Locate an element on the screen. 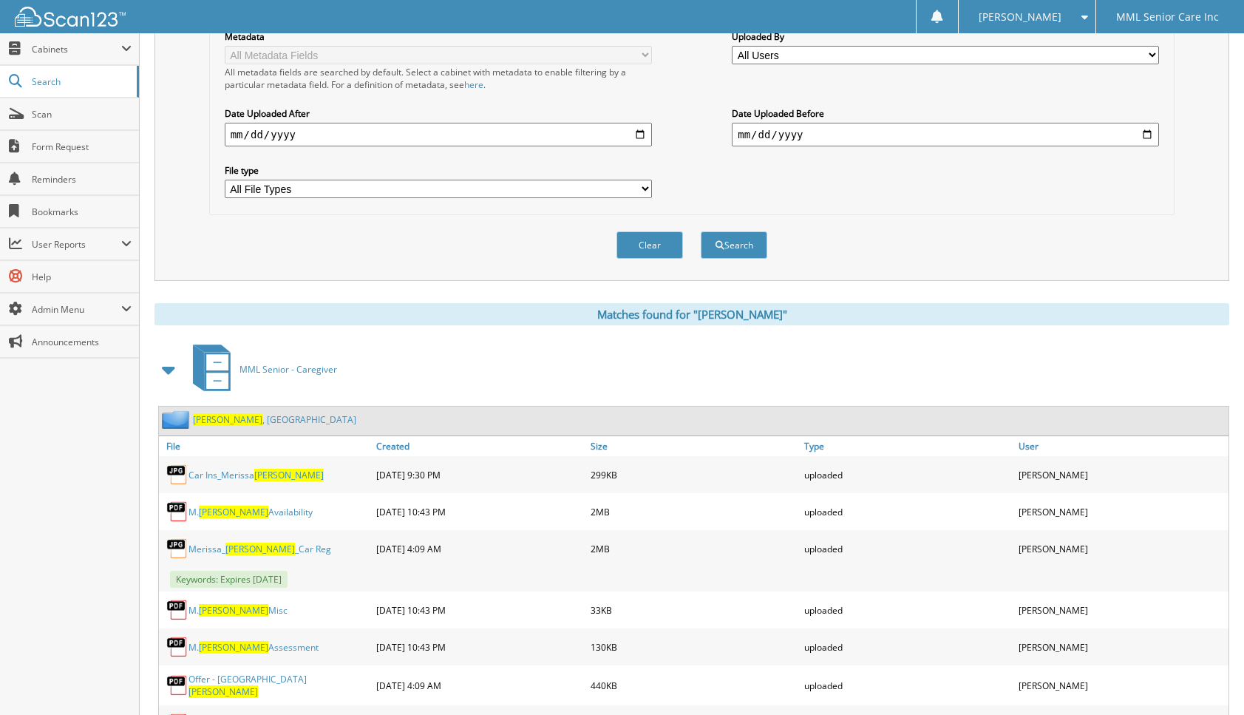  a: File is located at coordinates (265, 446).